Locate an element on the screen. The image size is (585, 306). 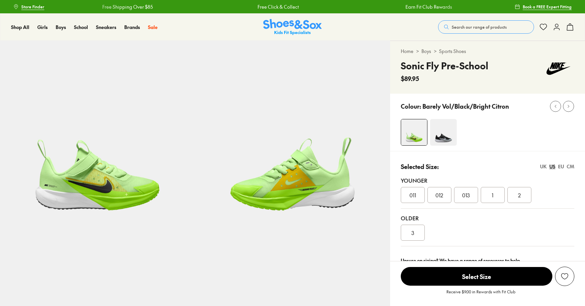
span: Store Finder is located at coordinates (33, 7).